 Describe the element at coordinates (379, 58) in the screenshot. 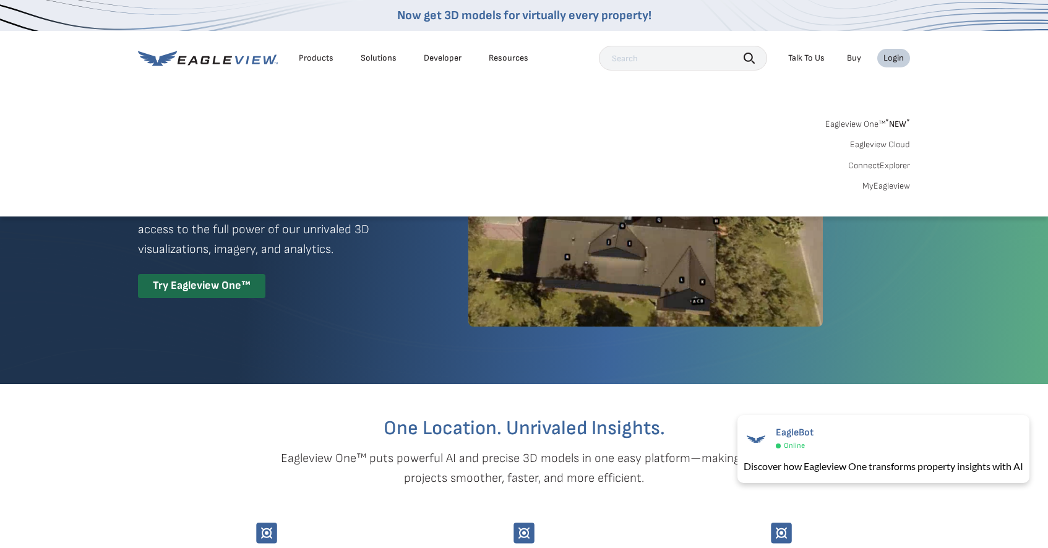

I see `div: Solutions` at that location.